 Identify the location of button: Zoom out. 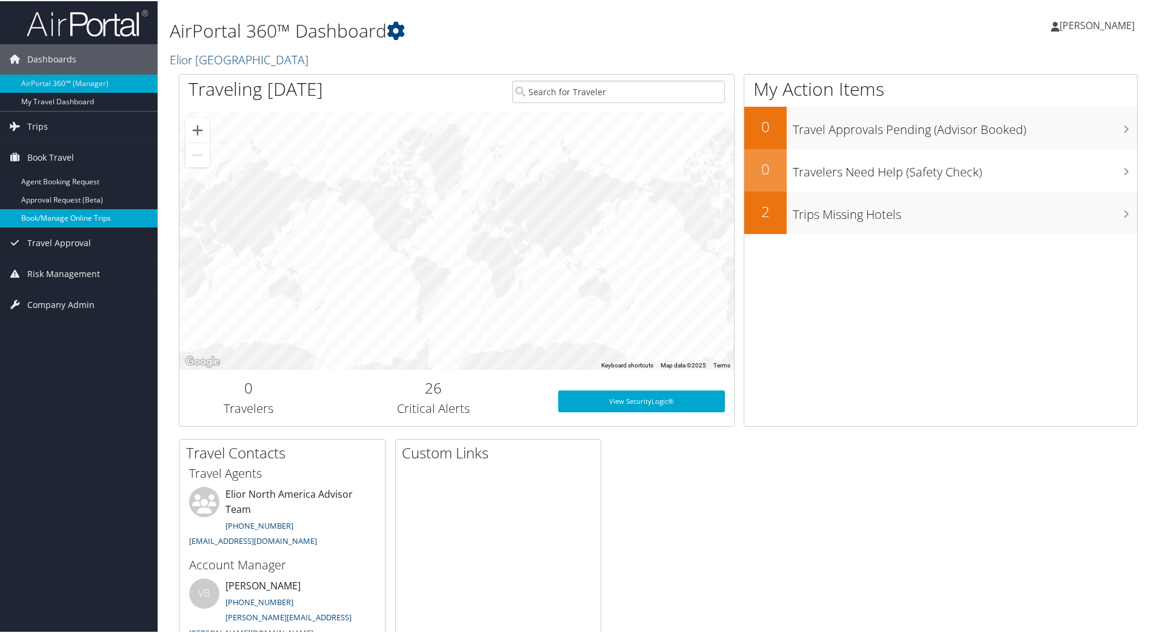
(198, 154).